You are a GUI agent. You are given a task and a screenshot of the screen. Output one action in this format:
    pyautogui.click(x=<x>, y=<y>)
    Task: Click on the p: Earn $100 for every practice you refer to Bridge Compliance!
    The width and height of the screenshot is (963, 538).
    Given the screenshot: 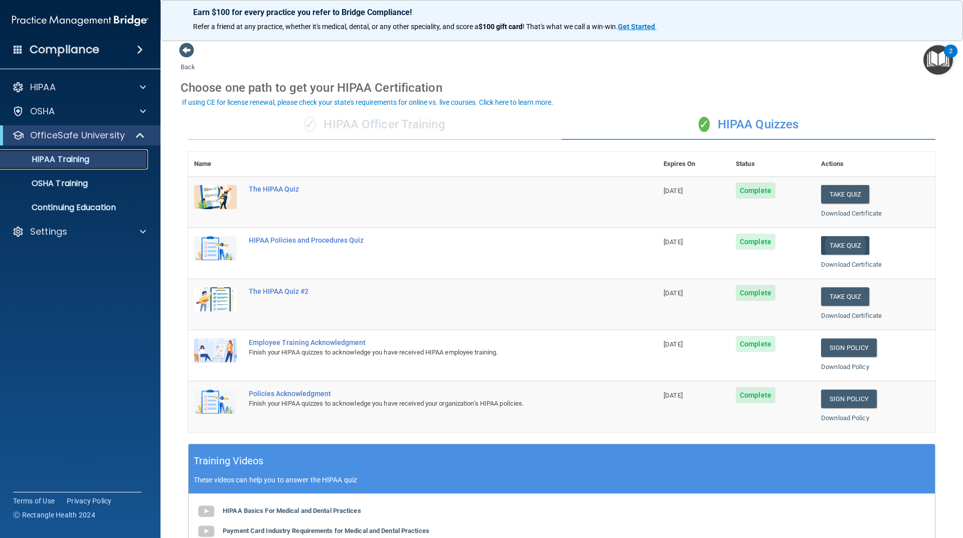 What is the action you would take?
    pyautogui.click(x=562, y=12)
    